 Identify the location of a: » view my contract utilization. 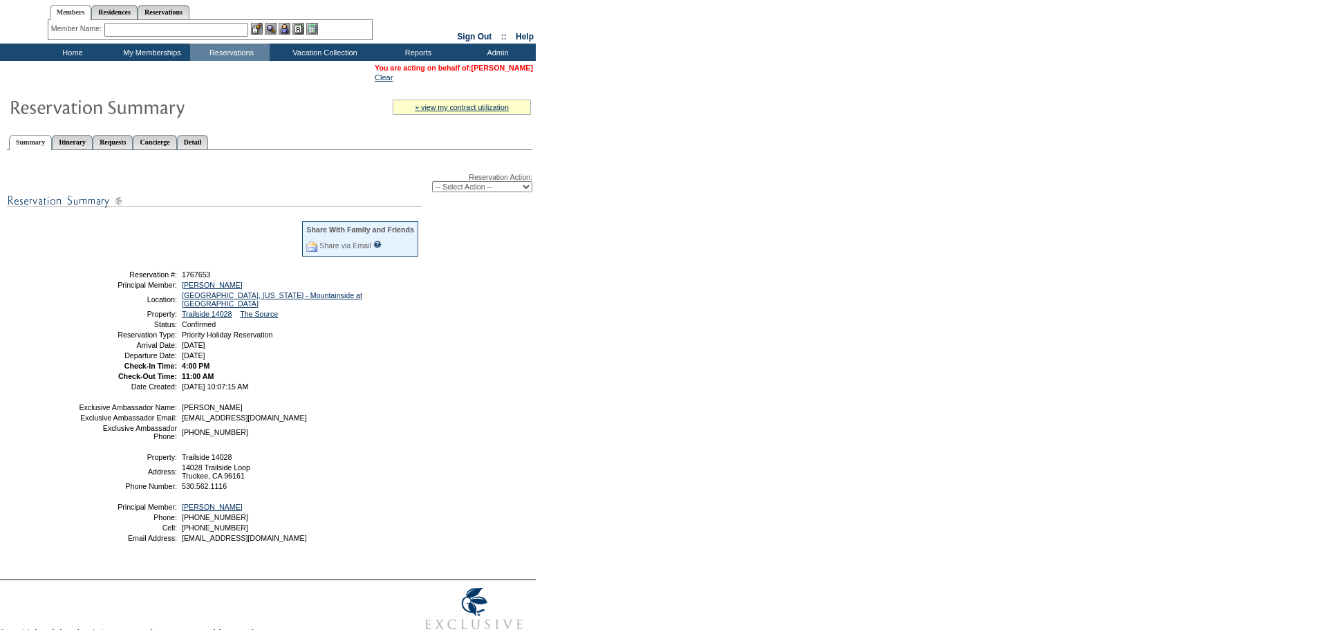
(462, 107).